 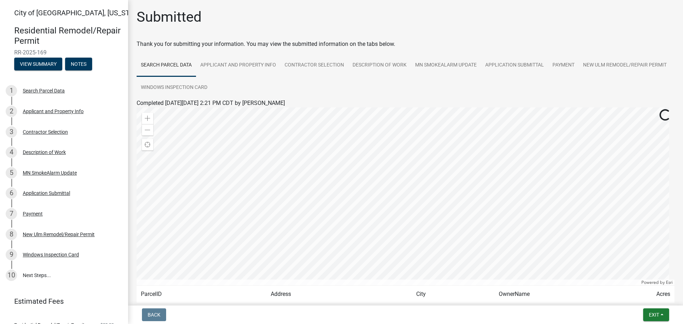 What do you see at coordinates (50, 173) in the screenshot?
I see `div: MN SmokeAlarm Update` at bounding box center [50, 173].